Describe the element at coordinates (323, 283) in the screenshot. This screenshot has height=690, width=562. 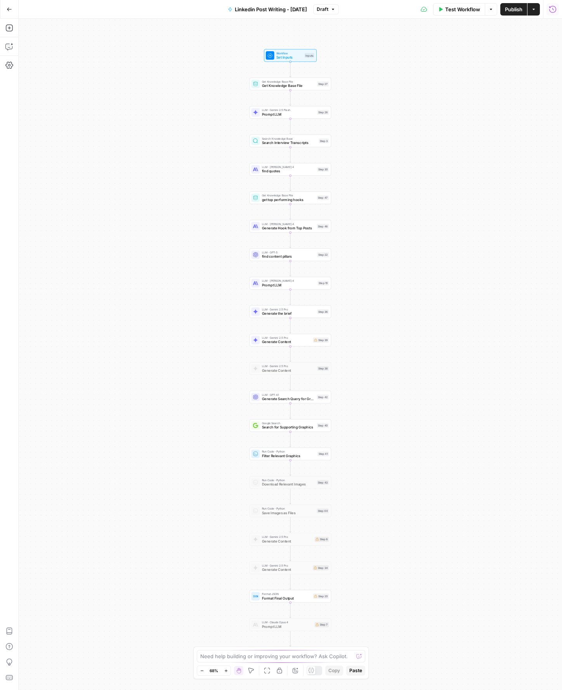
I see `div: Step 10` at that location.